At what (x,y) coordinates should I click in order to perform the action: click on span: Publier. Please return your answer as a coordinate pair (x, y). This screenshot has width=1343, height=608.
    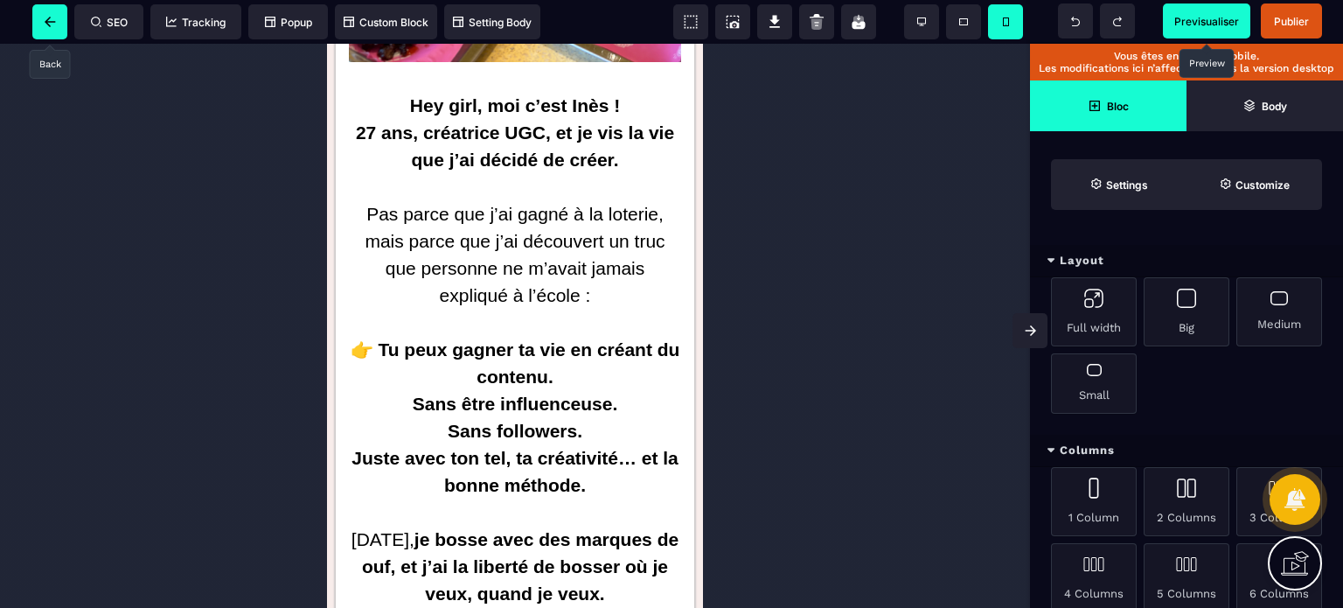
    Looking at the image, I should click on (1292, 21).